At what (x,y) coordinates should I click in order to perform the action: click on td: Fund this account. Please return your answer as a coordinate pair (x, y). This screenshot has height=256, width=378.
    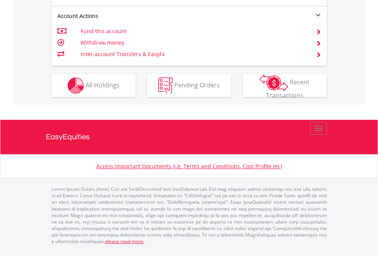
    Looking at the image, I should click on (193, 31).